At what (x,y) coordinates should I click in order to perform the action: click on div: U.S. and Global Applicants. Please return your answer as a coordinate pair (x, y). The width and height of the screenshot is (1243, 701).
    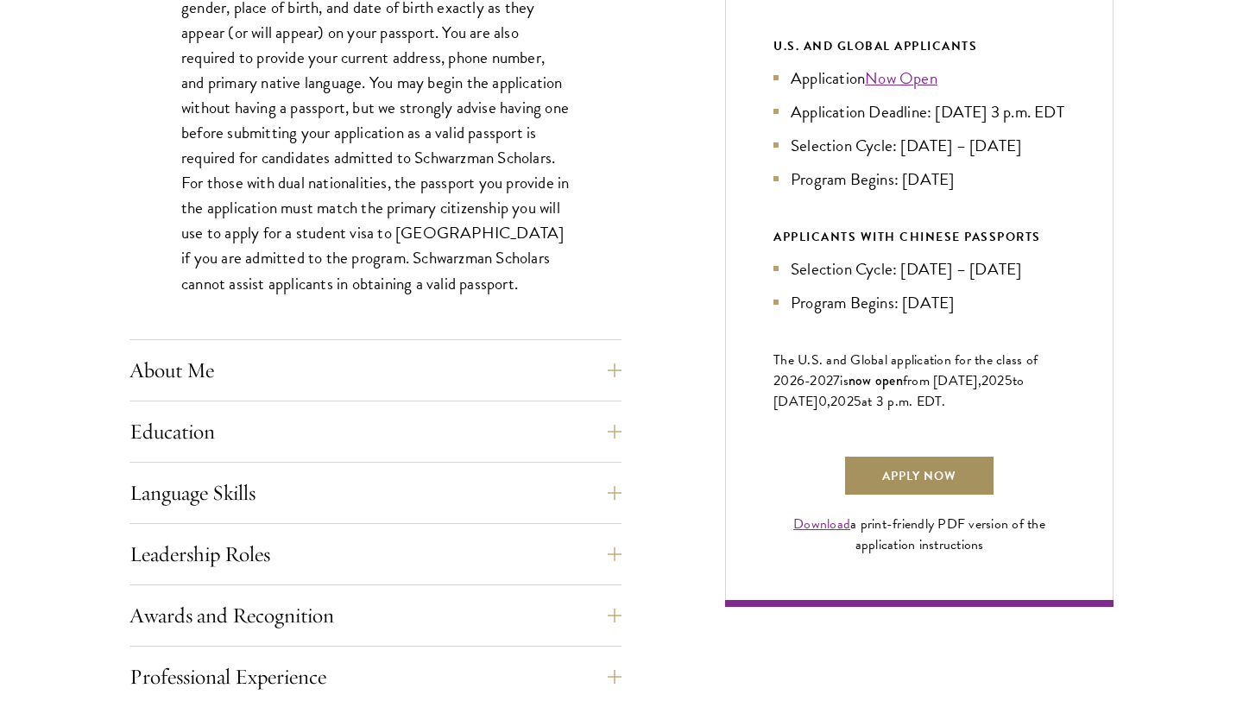
    Looking at the image, I should click on (919, 46).